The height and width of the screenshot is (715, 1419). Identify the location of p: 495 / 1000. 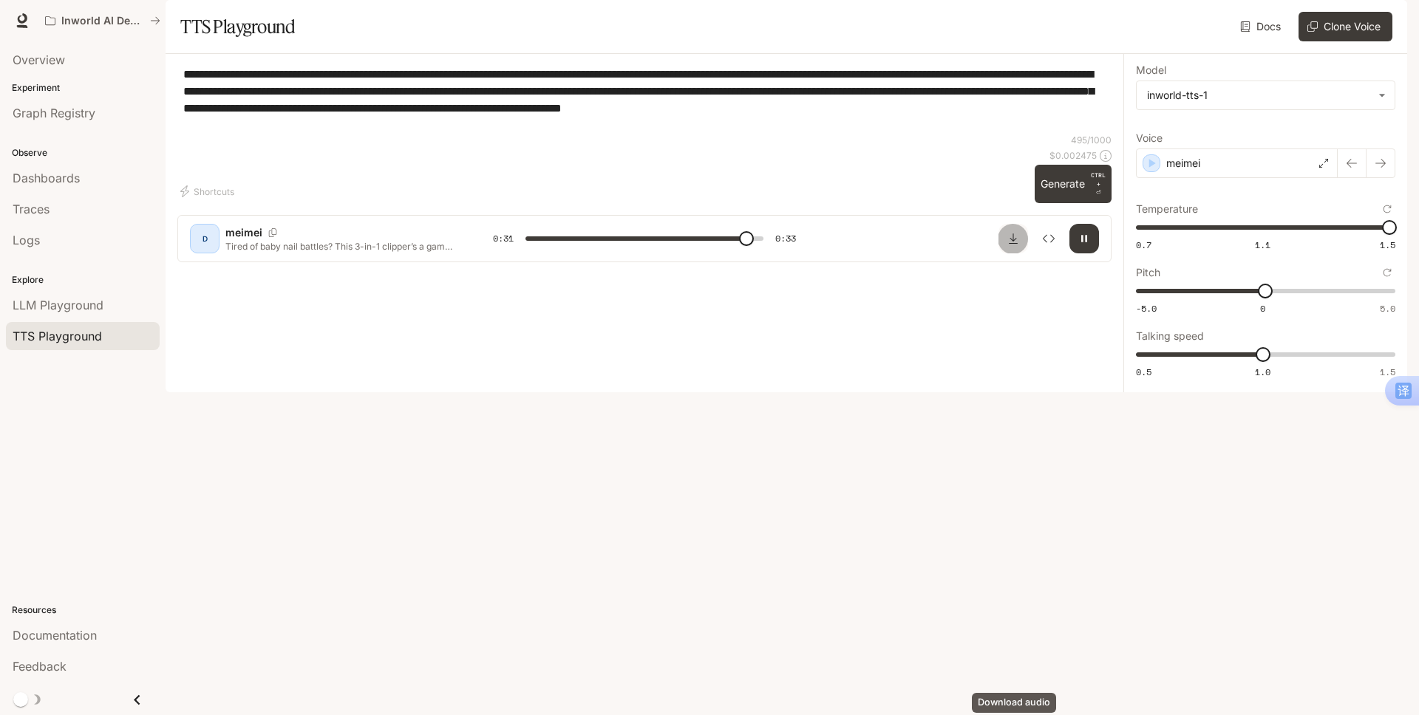
(1091, 140).